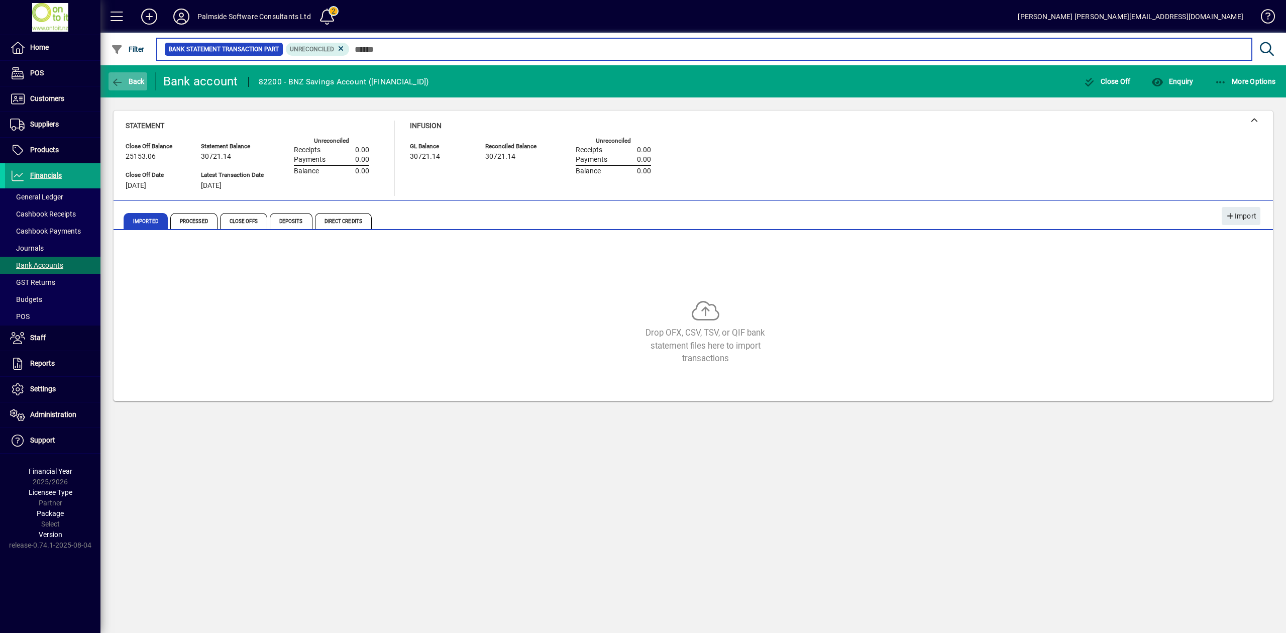 Image resolution: width=1286 pixels, height=633 pixels. What do you see at coordinates (232, 146) in the screenshot?
I see `span: Statement Balance` at bounding box center [232, 146].